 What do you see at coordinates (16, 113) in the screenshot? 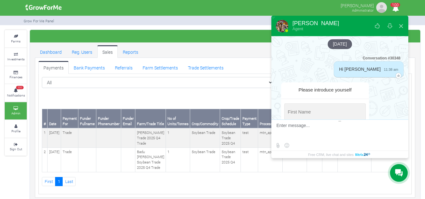
I see `small: Admin` at bounding box center [16, 113].